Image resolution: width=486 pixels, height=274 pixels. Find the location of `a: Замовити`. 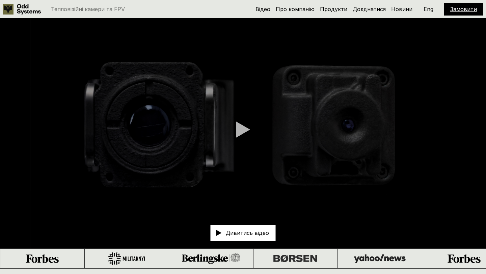

a: Замовити is located at coordinates (463, 9).